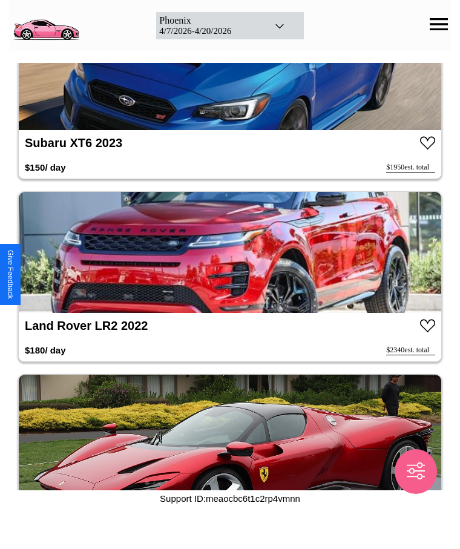 This screenshot has width=460, height=549. I want to click on div: Phoenix, so click(208, 21).